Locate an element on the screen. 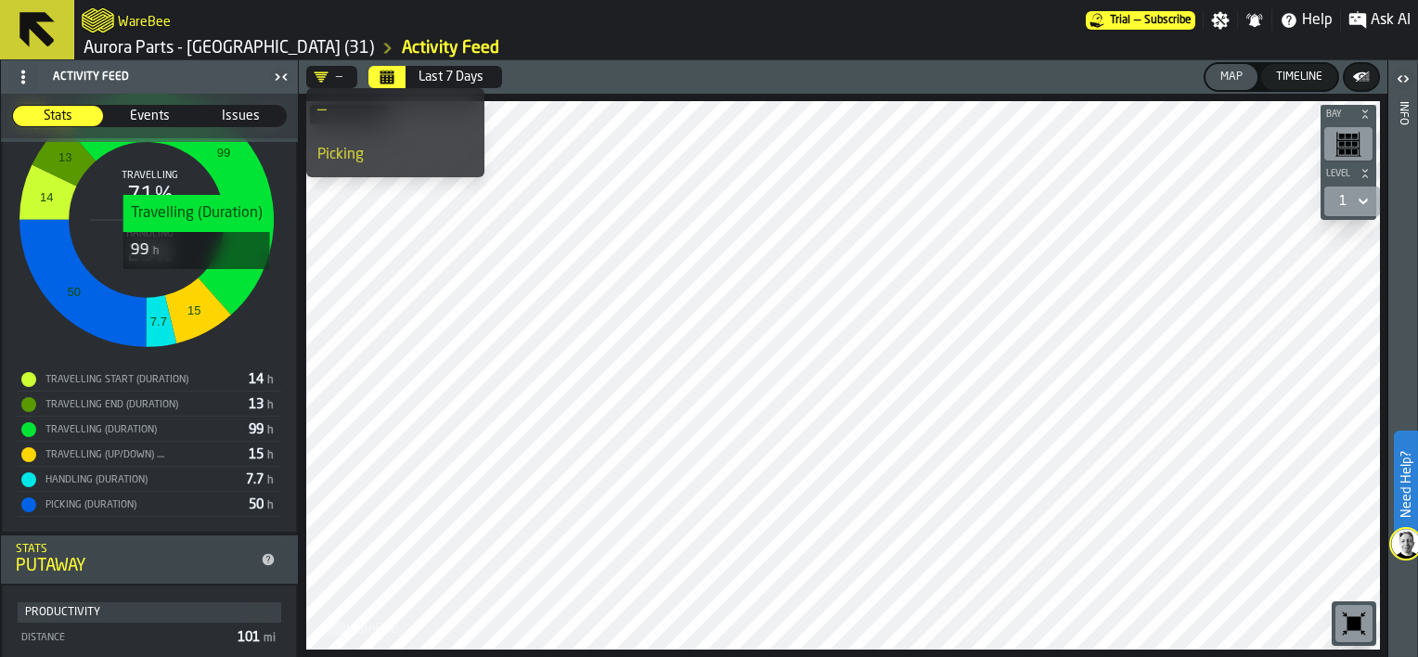  span: mi is located at coordinates (269, 639).